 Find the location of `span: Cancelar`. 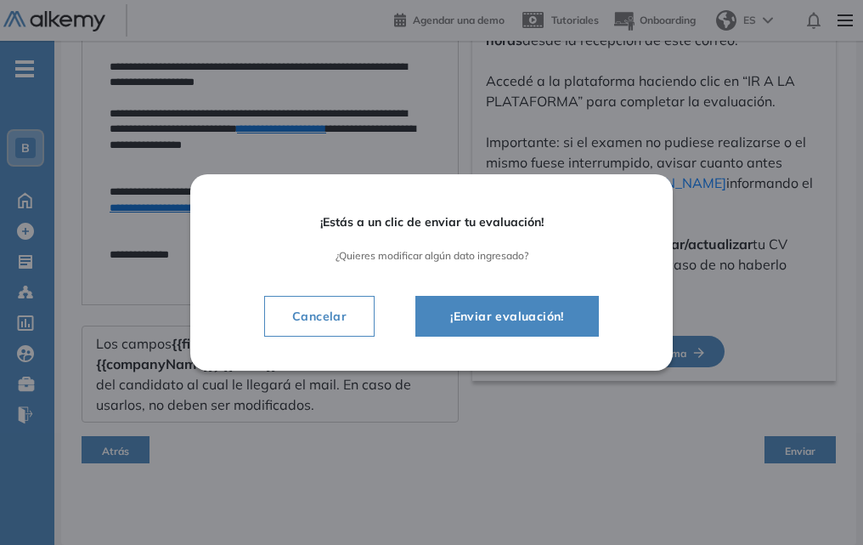

span: Cancelar is located at coordinates (320, 316).